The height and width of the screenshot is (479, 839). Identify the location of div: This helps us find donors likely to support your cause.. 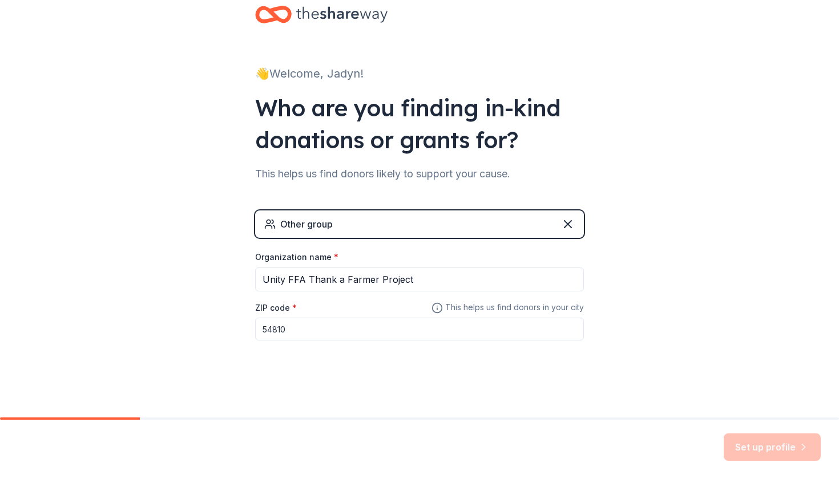
(419, 174).